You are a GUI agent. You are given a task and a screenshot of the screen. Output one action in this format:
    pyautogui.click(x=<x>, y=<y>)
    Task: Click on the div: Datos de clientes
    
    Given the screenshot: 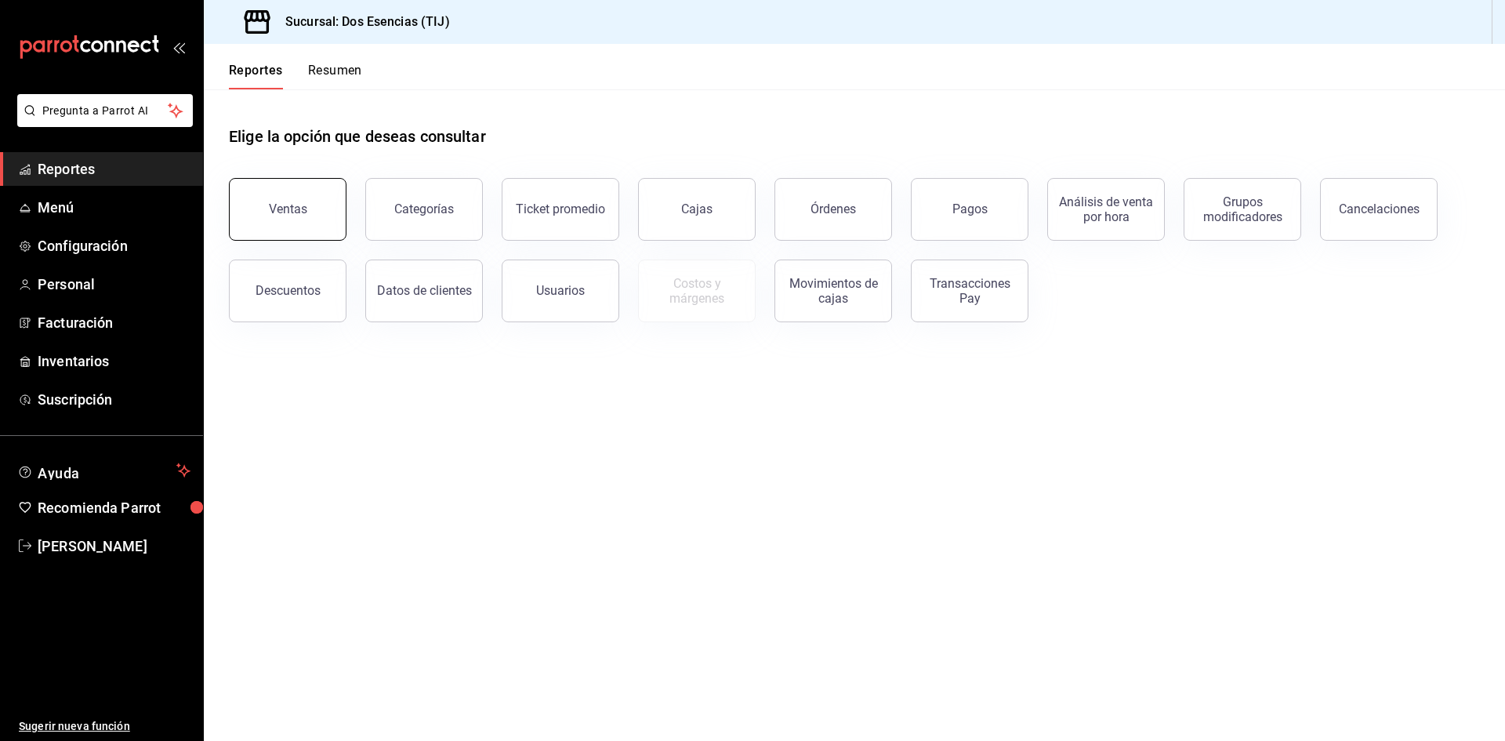 What is the action you would take?
    pyautogui.click(x=424, y=290)
    